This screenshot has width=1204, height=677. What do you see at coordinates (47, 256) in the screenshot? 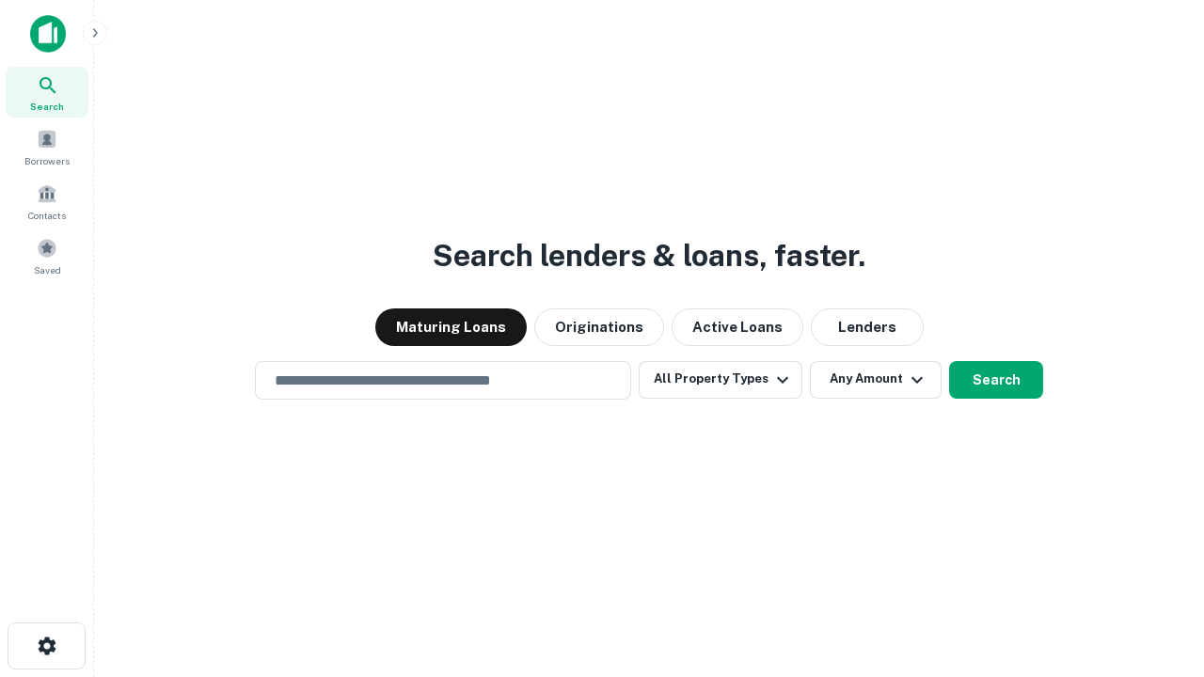
I see `a: Saved` at bounding box center [47, 256].